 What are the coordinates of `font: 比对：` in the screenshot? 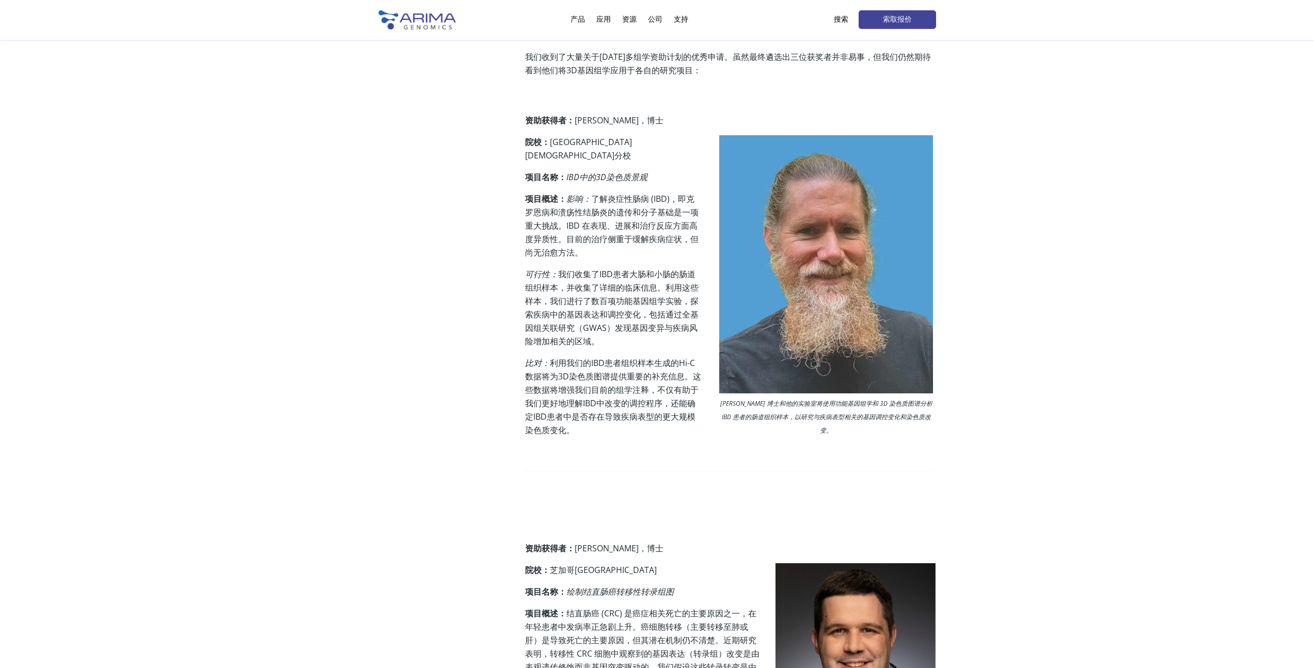 It's located at (537, 363).